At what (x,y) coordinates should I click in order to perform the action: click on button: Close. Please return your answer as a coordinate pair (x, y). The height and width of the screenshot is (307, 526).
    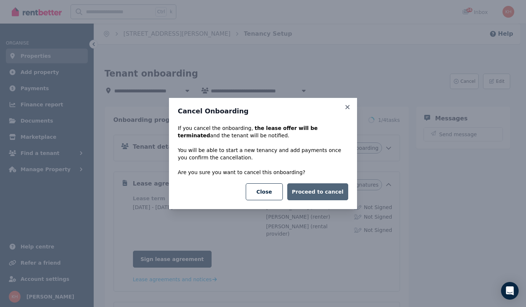
    Looking at the image, I should click on (264, 192).